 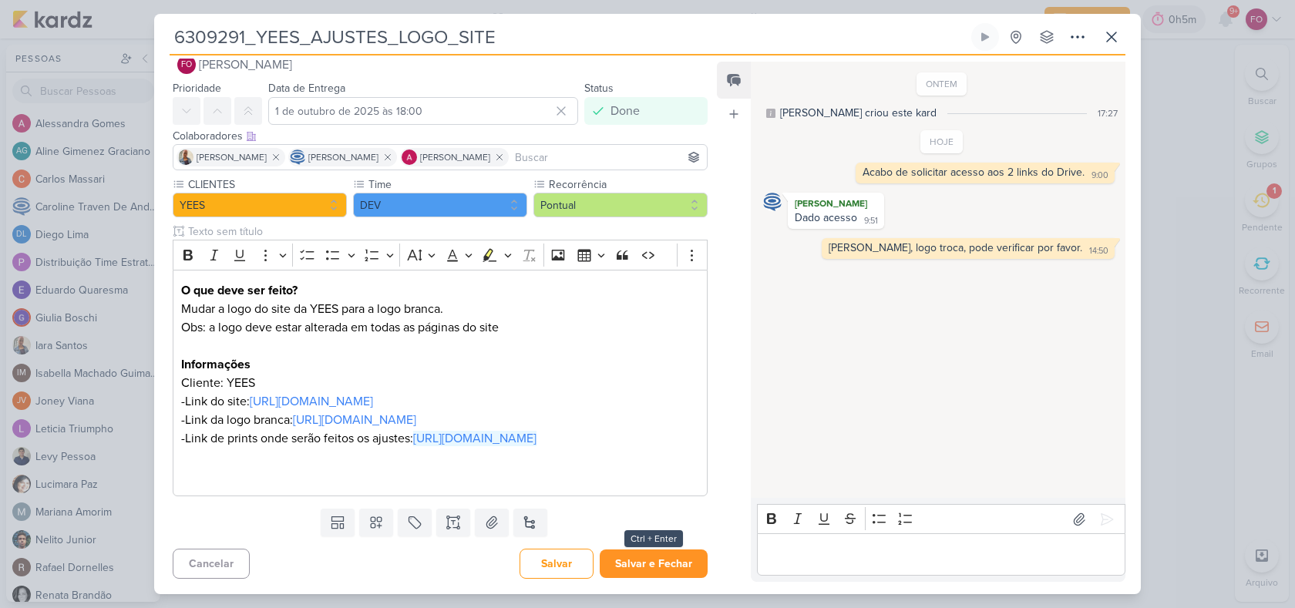 I want to click on img: Alessandra Gomes, so click(x=409, y=157).